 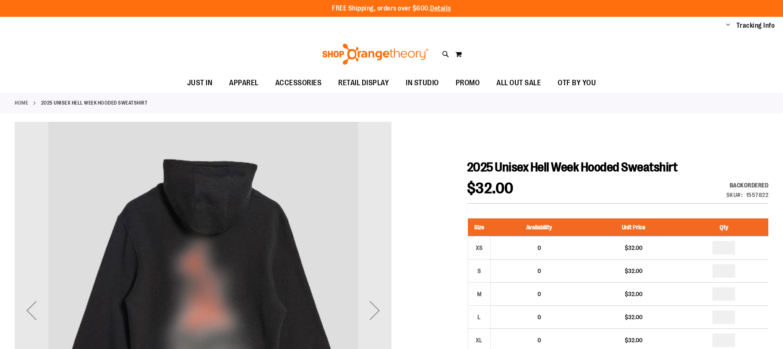 I want to click on span: 2025 Unisex Hell Week Hooded Sweatshirt, so click(x=572, y=167).